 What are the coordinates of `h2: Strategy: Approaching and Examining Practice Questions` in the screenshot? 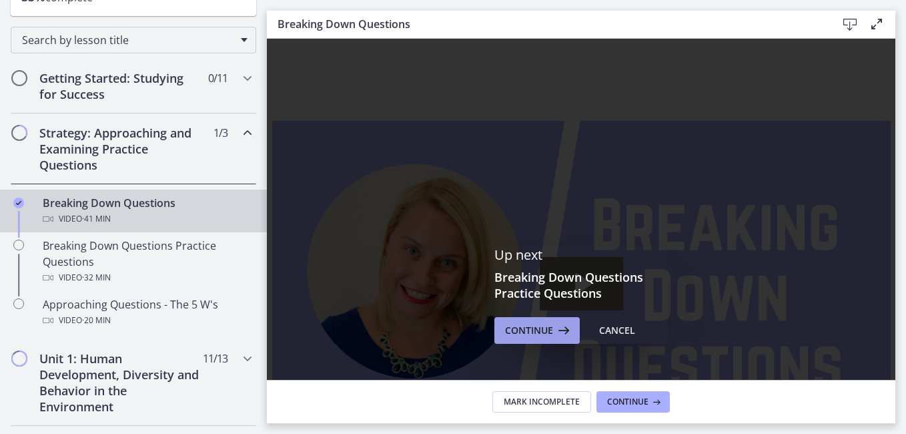 It's located at (121, 149).